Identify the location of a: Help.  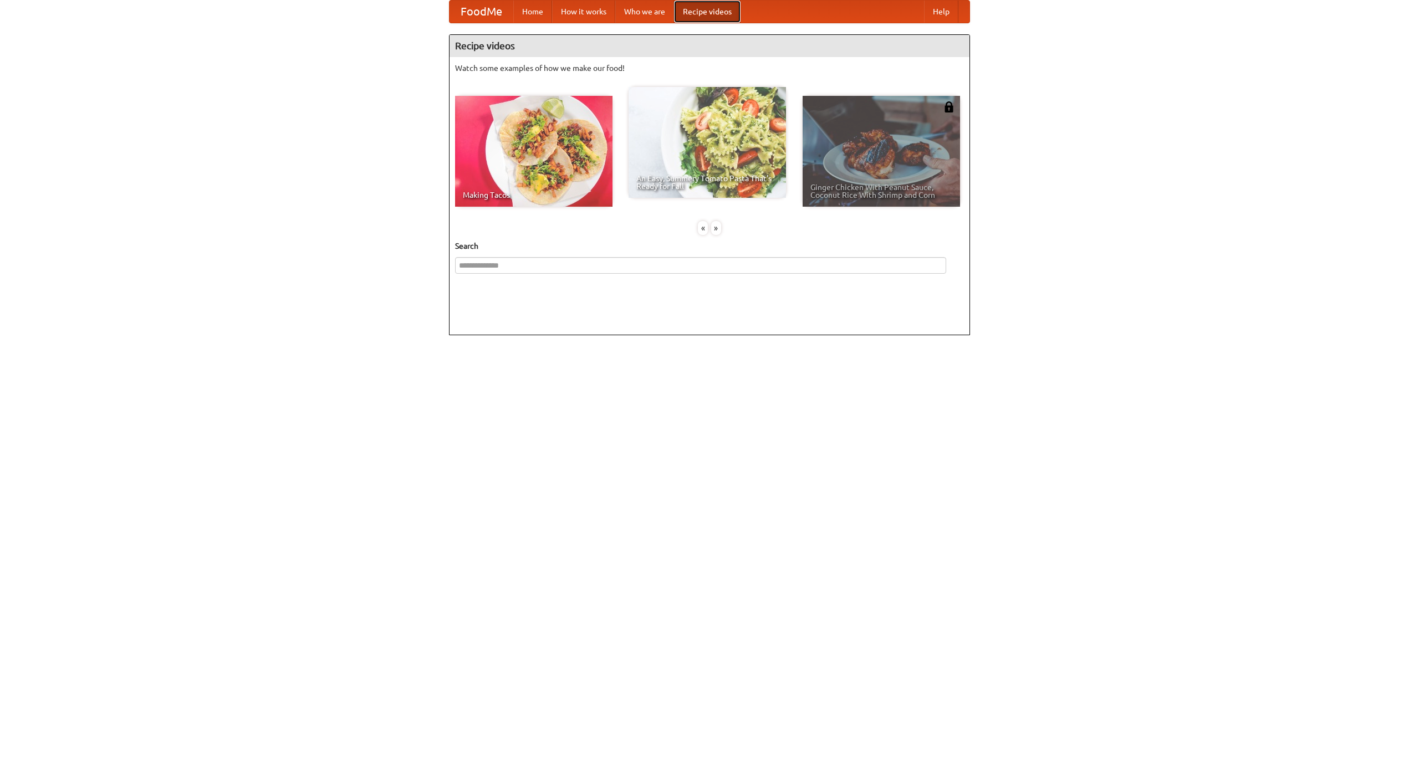
(941, 12).